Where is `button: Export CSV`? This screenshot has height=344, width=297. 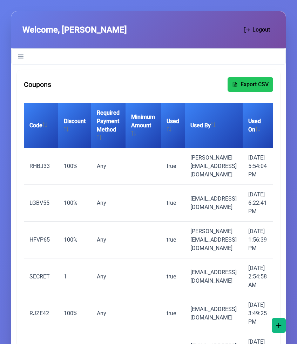
button: Export CSV is located at coordinates (251, 85).